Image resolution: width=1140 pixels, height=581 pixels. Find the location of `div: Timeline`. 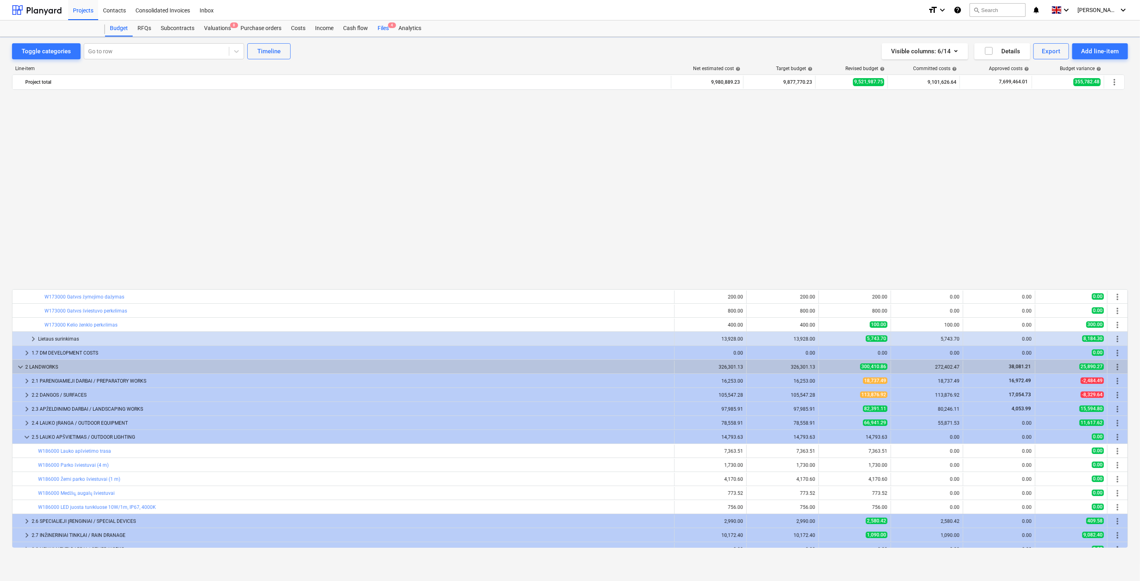

div: Timeline is located at coordinates (269, 51).